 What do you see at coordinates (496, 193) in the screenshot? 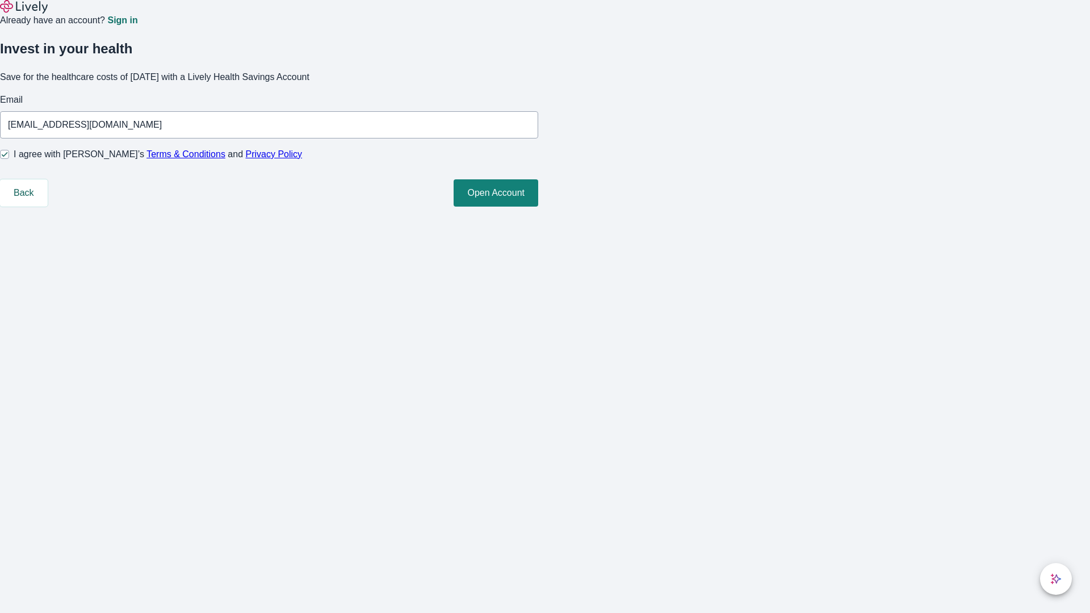
I see `button: Open Account` at bounding box center [496, 193].